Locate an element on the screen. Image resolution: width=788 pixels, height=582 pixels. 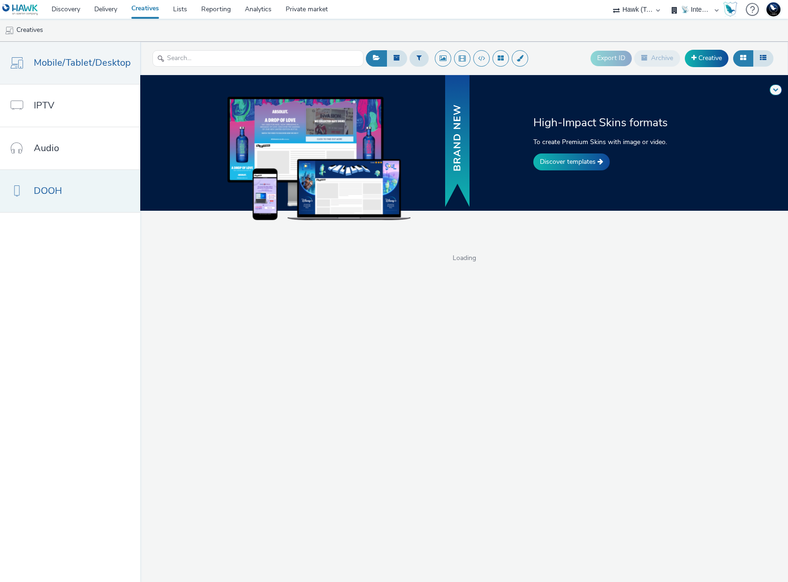
a: Discover templates is located at coordinates (571, 162).